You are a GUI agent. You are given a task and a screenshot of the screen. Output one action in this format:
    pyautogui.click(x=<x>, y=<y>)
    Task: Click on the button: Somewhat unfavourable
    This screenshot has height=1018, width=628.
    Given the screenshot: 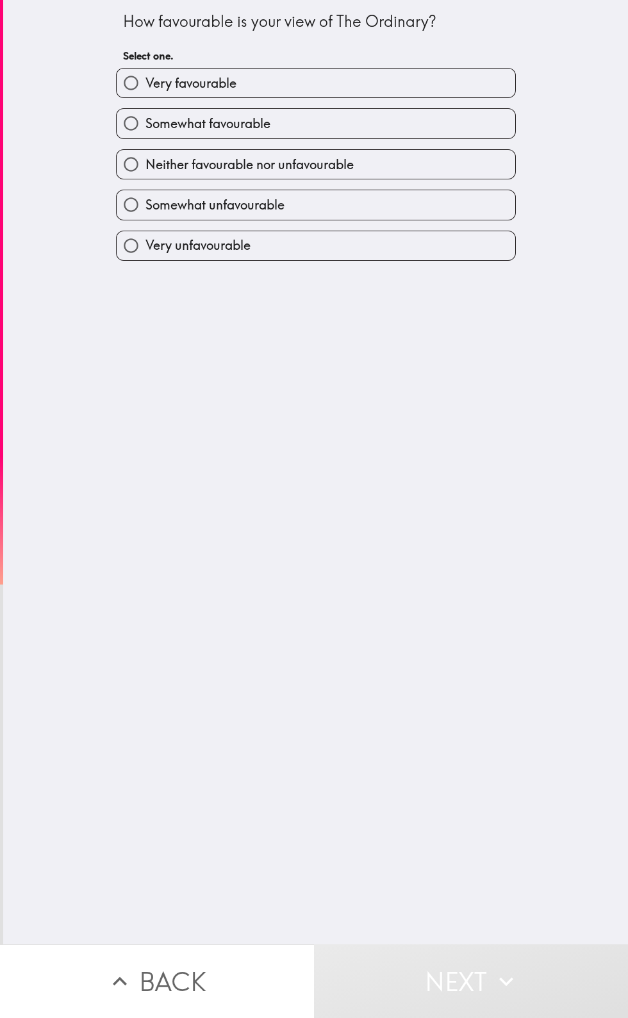 What is the action you would take?
    pyautogui.click(x=316, y=204)
    